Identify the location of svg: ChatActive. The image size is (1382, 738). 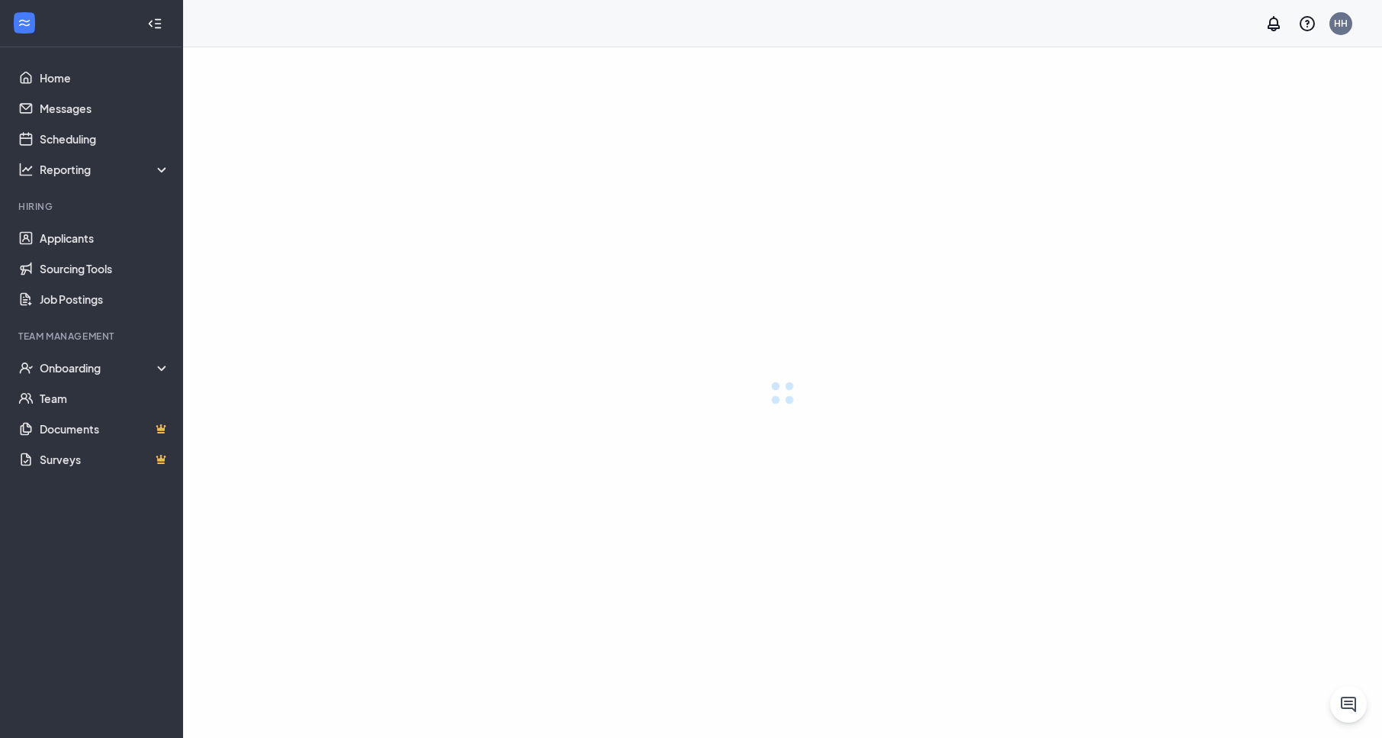
(1349, 704).